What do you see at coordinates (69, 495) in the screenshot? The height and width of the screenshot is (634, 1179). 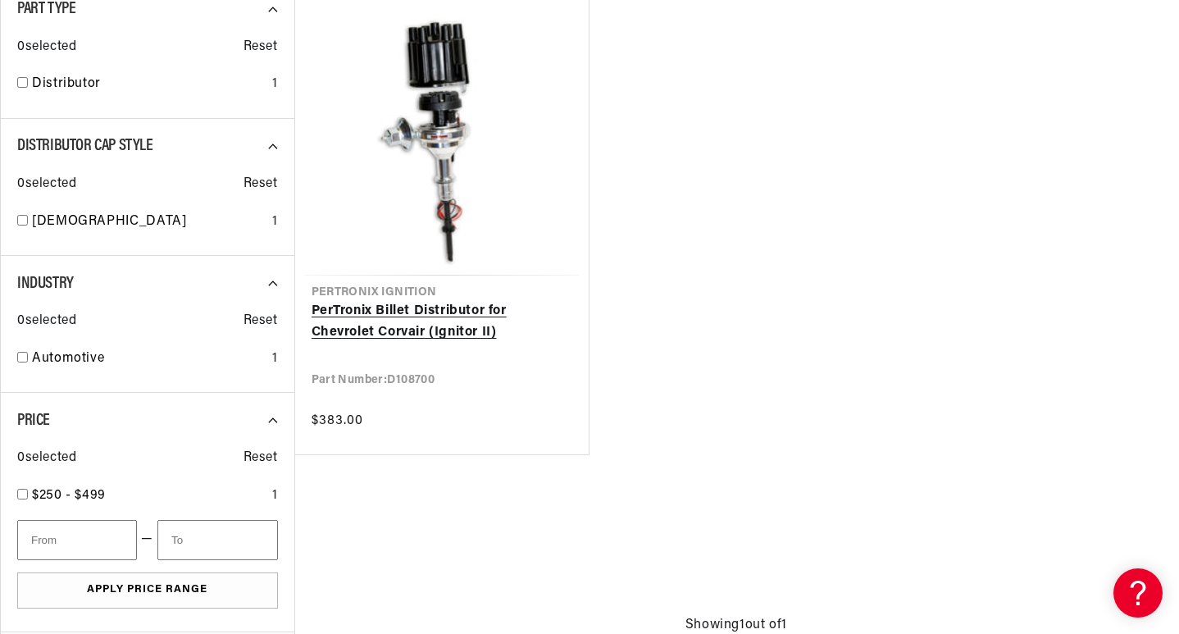 I see `span: $250 - $499` at bounding box center [69, 495].